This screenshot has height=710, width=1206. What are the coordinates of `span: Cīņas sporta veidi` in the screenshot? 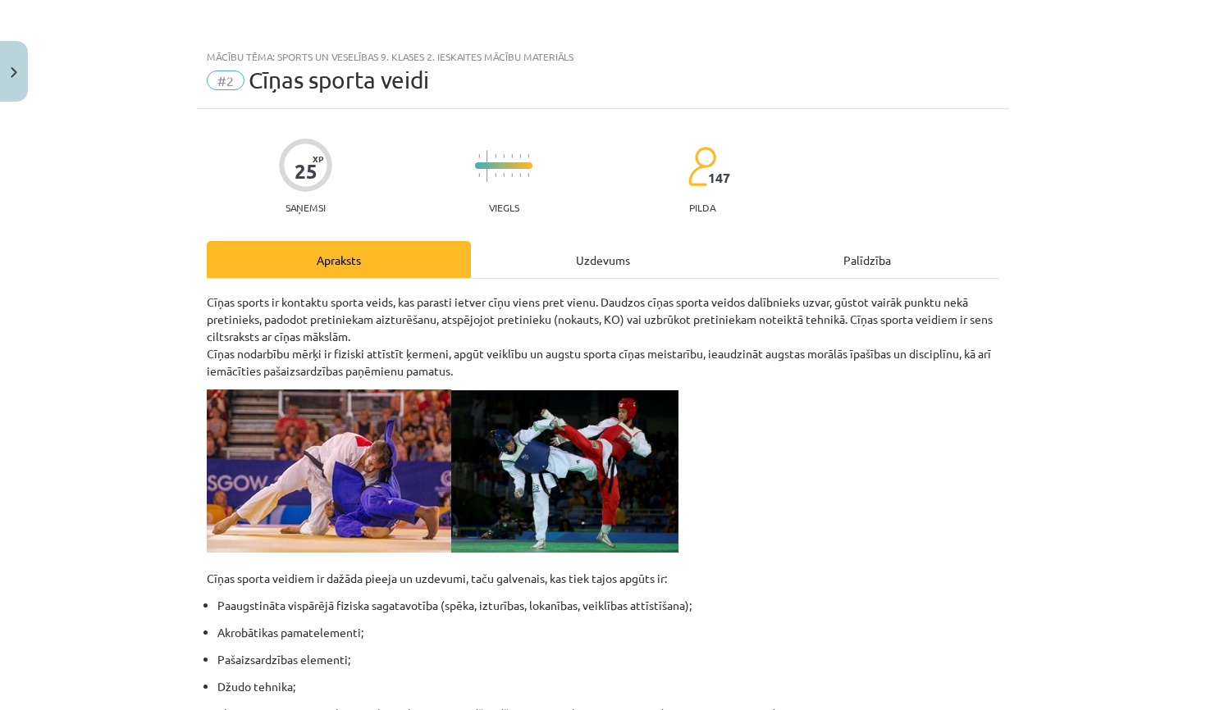 It's located at (339, 80).